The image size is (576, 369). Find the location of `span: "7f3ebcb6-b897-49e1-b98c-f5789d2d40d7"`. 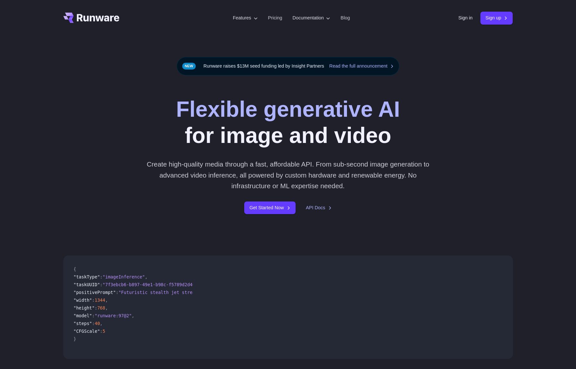

span: "7f3ebcb6-b897-49e1-b98c-f5789d2d40d7" is located at coordinates (153, 285).